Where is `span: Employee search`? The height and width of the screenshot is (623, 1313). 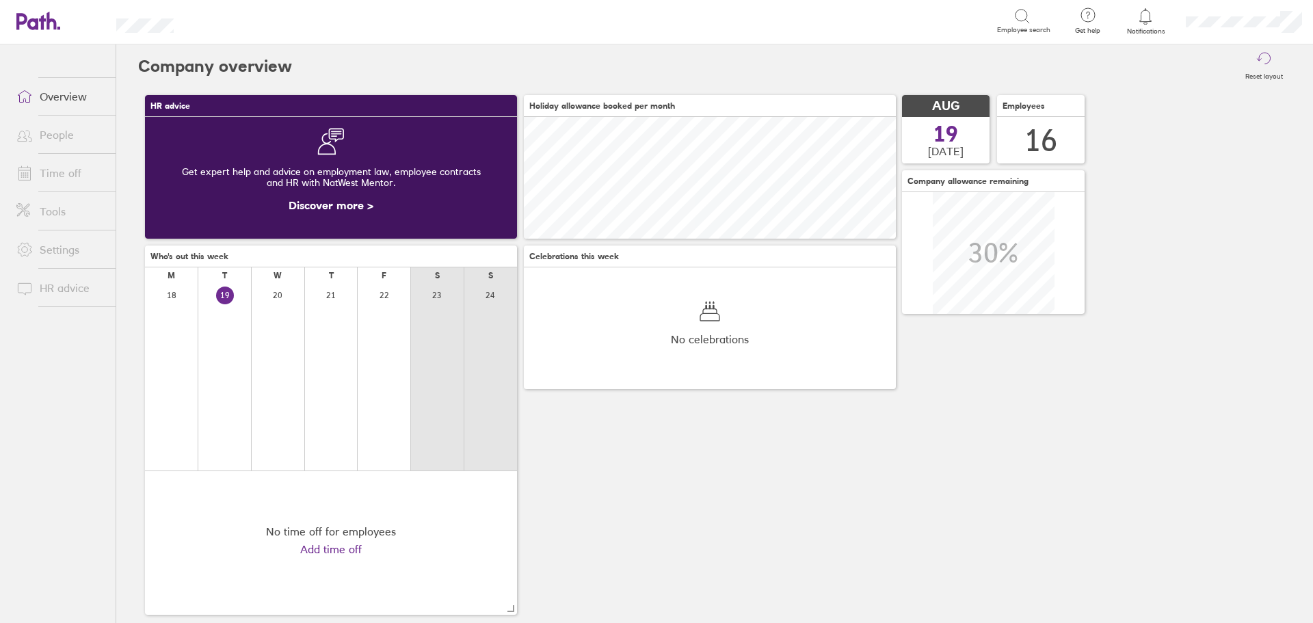
span: Employee search is located at coordinates (1024, 30).